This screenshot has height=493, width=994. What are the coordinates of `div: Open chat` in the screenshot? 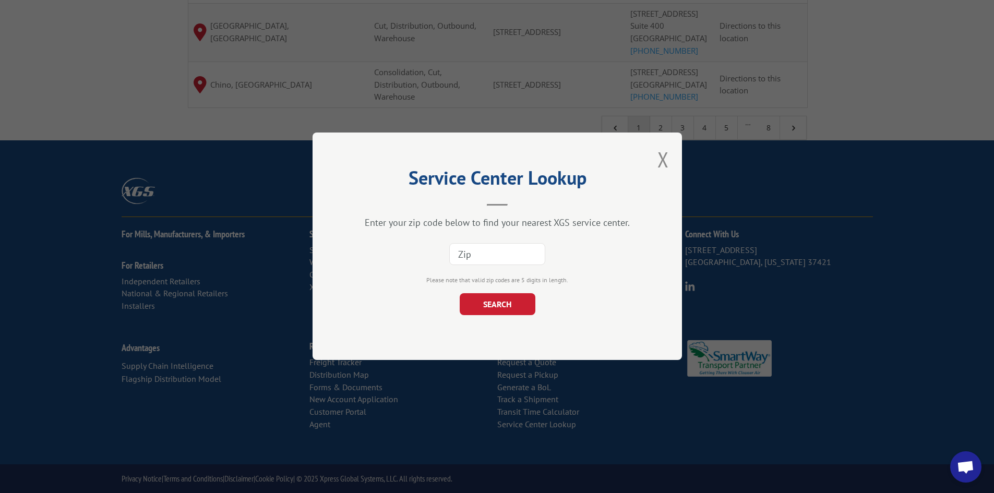 It's located at (966, 467).